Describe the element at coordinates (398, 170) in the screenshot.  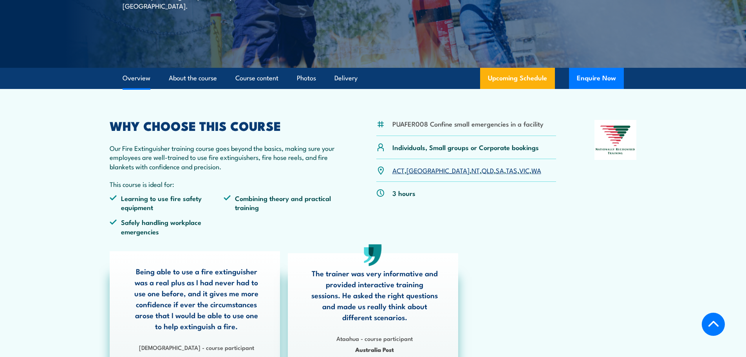
I see `a: ACT` at that location.